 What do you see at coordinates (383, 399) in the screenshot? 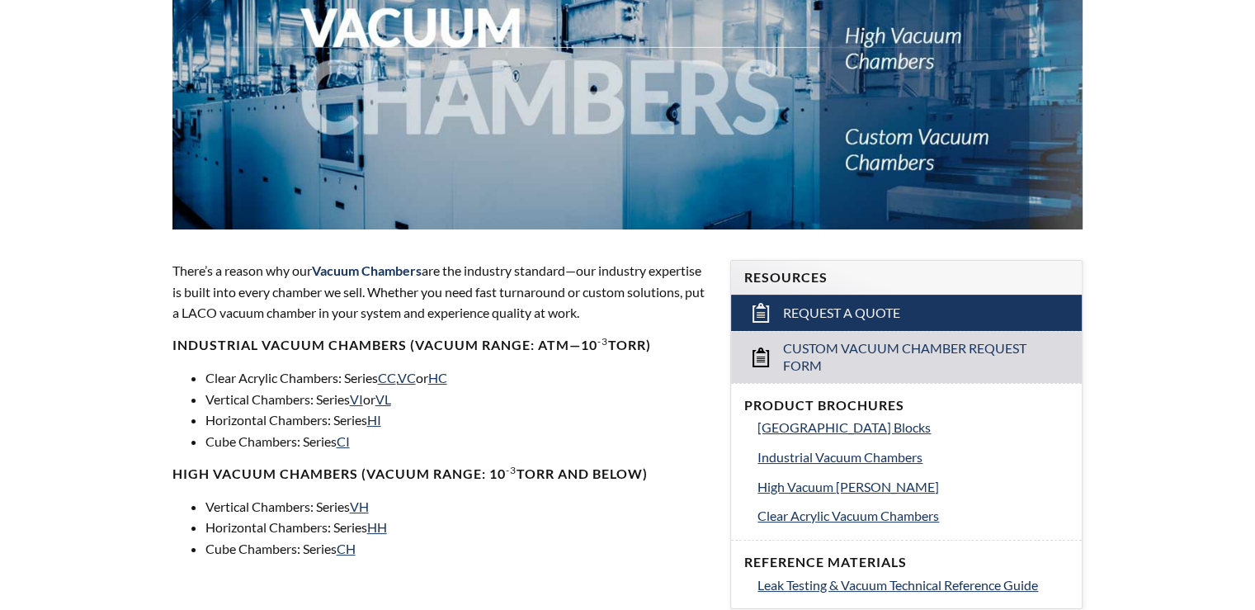
I see `a: VL` at bounding box center [383, 399].